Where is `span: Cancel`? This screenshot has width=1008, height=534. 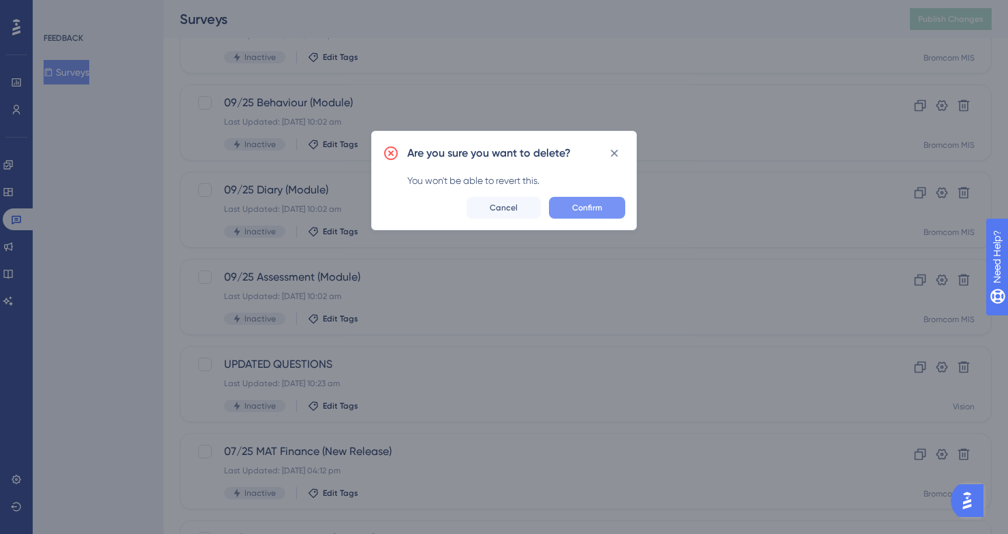 span: Cancel is located at coordinates (504, 208).